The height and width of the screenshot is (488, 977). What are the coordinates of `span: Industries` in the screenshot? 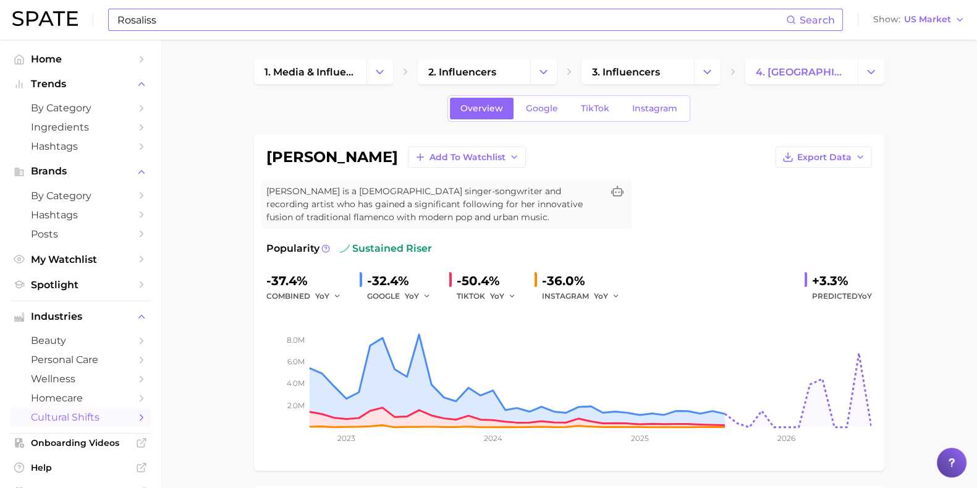 It's located at (80, 316).